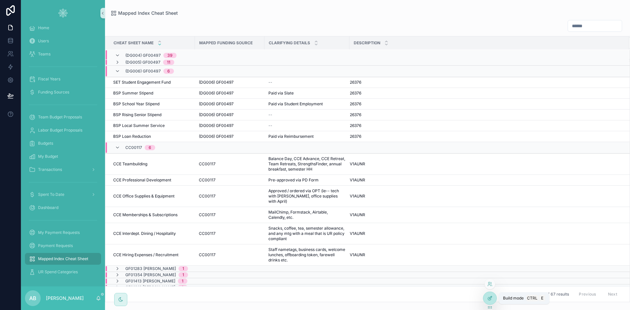 Image resolution: width=630 pixels, height=310 pixels. I want to click on a: MailChimp, Formstack, Airtable, Calendly, etc., so click(307, 215).